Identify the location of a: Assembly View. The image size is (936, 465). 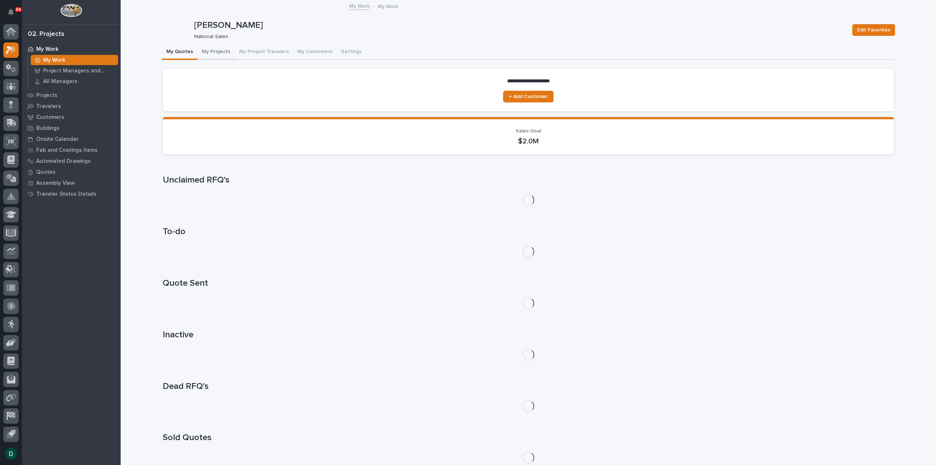
(71, 183).